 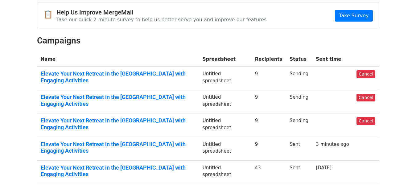 I want to click on h2: Campaigns, so click(x=208, y=41).